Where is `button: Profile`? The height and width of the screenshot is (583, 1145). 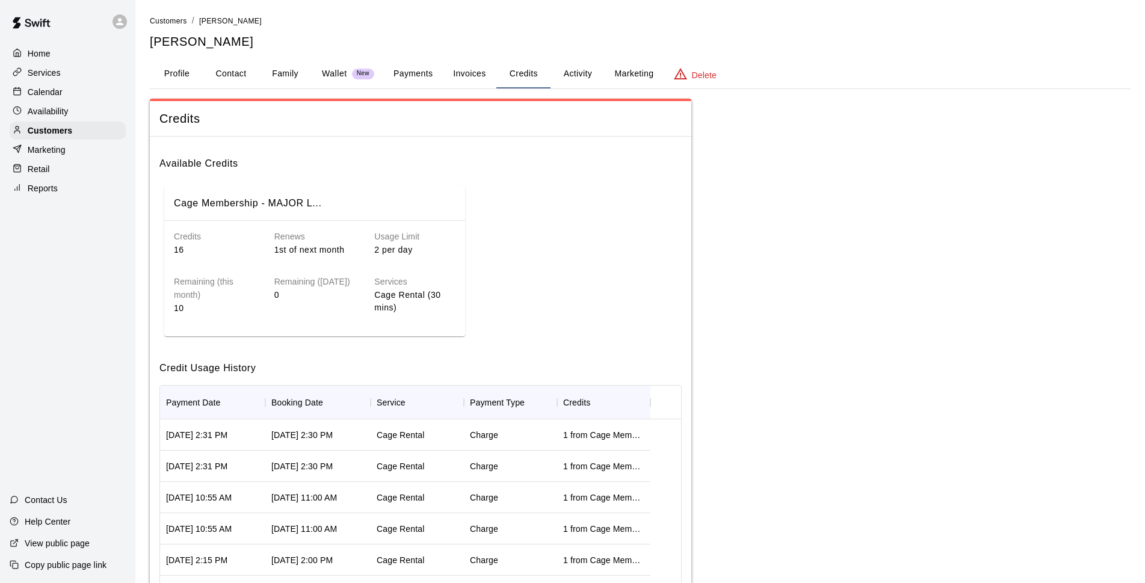 button: Profile is located at coordinates (177, 74).